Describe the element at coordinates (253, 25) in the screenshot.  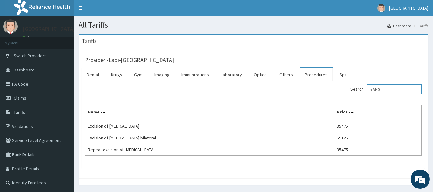
I see `h1: All Tariffs` at that location.